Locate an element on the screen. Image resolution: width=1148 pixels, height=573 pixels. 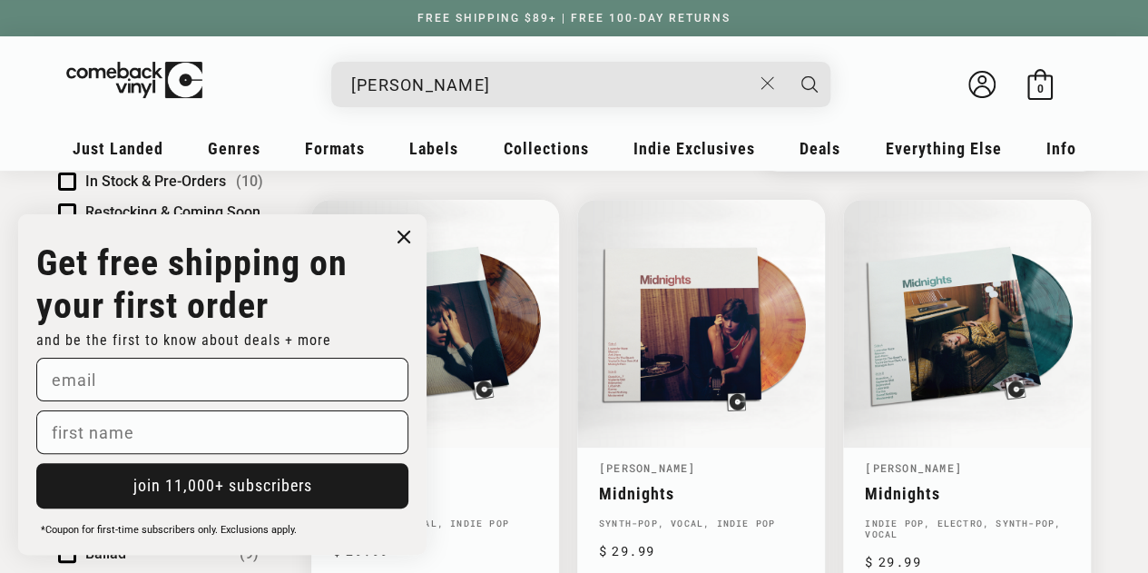
span: Formats is located at coordinates (335, 148).